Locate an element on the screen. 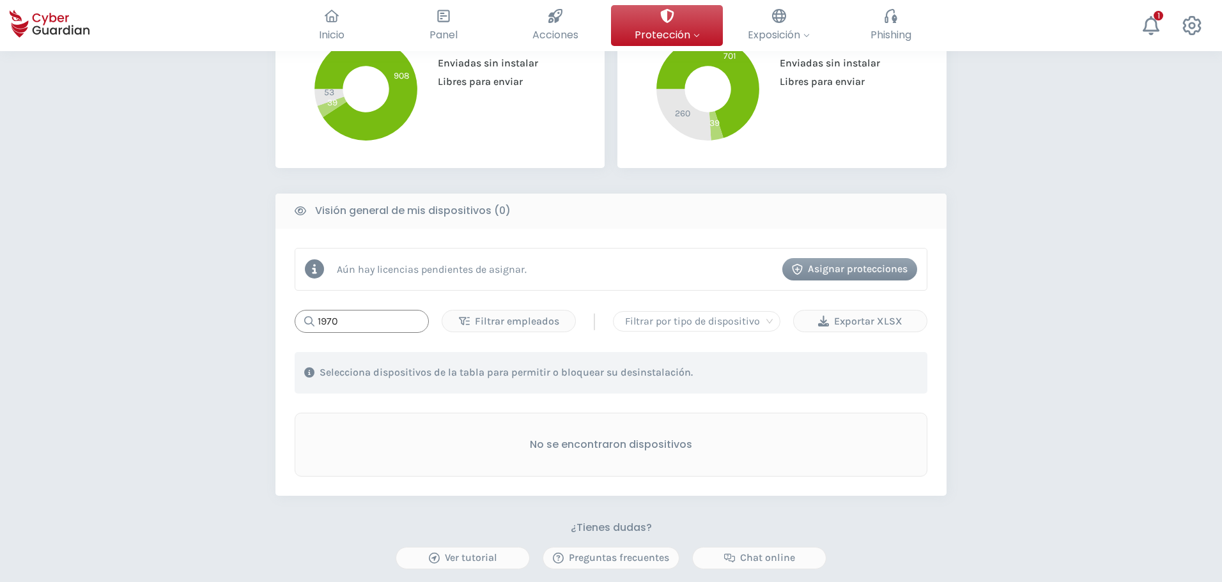 This screenshot has height=582, width=1222. p: Aún hay licencias pendientes de asignar. is located at coordinates (431, 269).